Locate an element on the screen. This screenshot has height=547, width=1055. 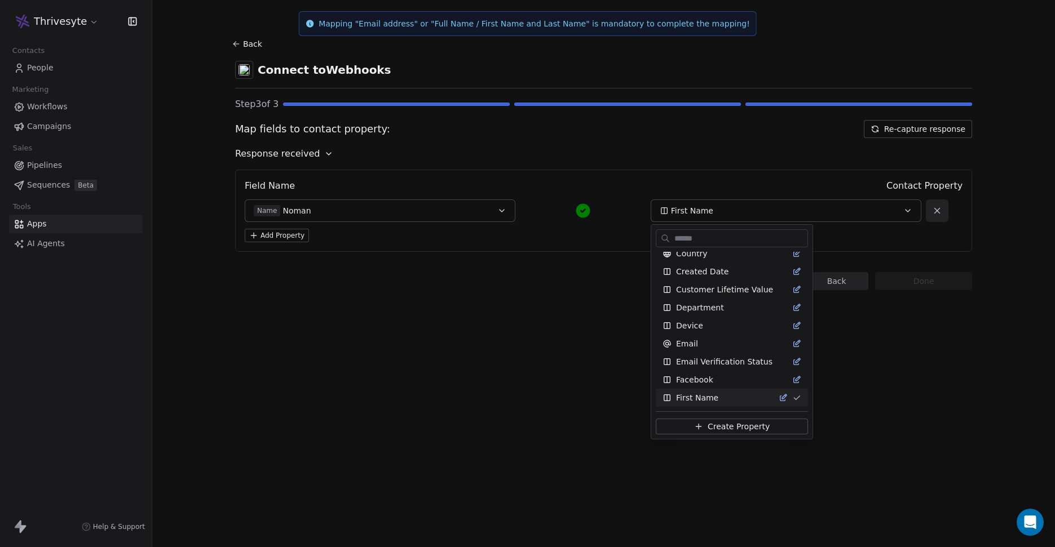
span: Email is located at coordinates (687, 344).